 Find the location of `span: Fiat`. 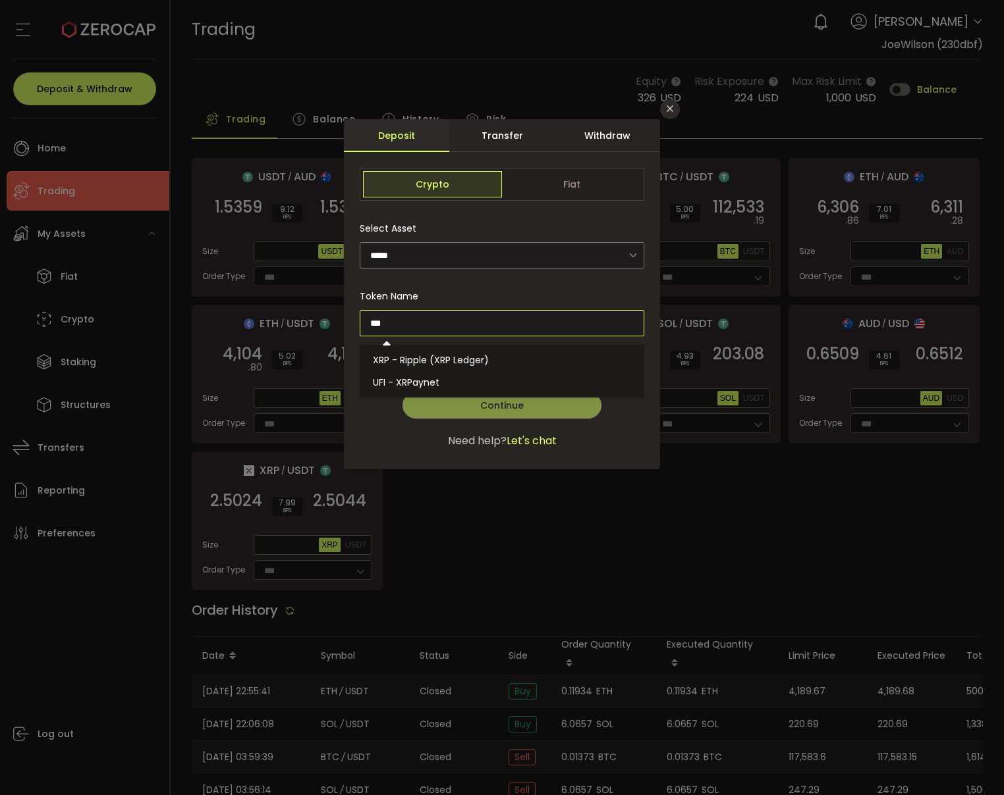

span: Fiat is located at coordinates (571, 184).